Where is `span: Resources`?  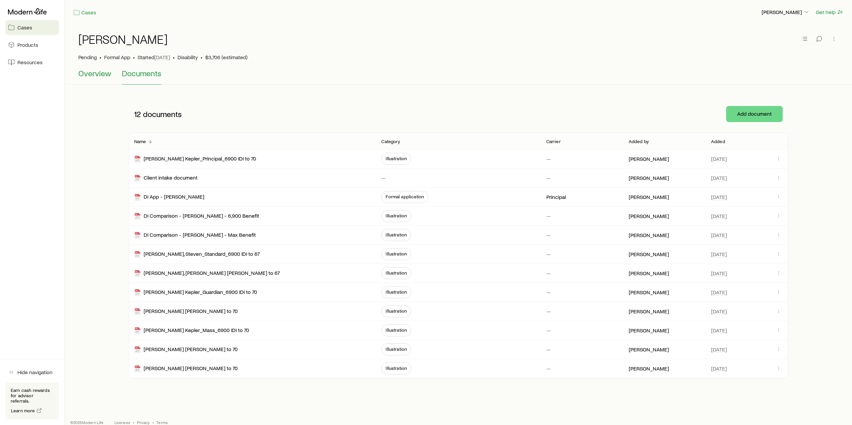
span: Resources is located at coordinates (30, 62).